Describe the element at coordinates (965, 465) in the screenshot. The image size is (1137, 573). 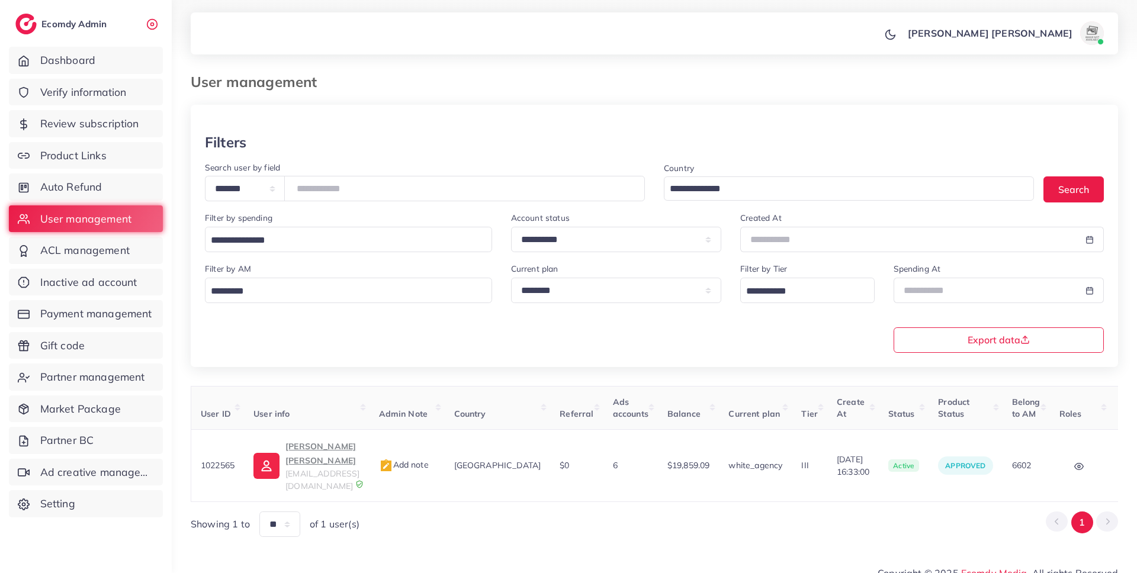
I see `span: approved` at that location.